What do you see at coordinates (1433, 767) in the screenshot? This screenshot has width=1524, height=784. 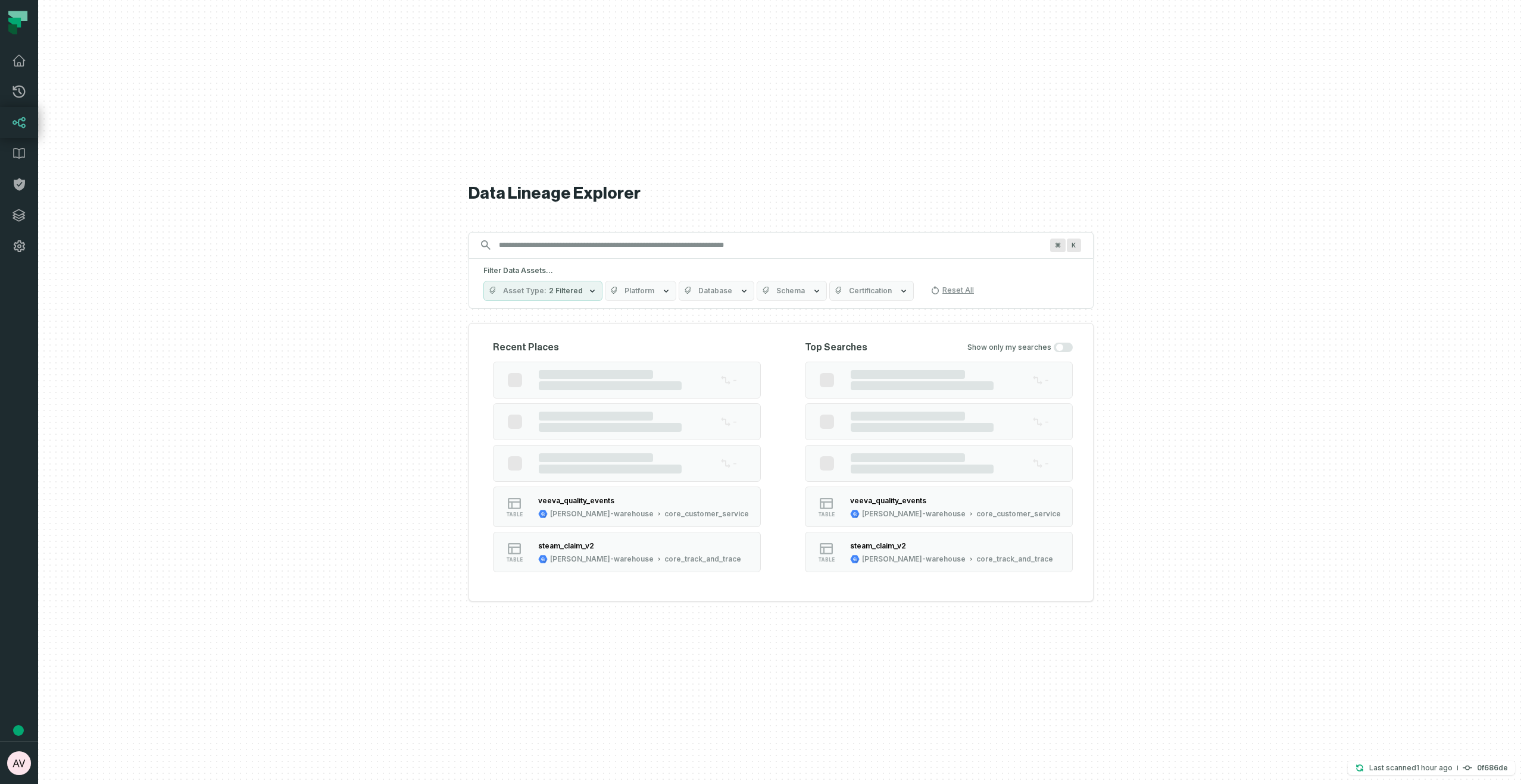 I see `relative-time: Aug 11, 2025, 11:50 AM EDT` at bounding box center [1433, 767].